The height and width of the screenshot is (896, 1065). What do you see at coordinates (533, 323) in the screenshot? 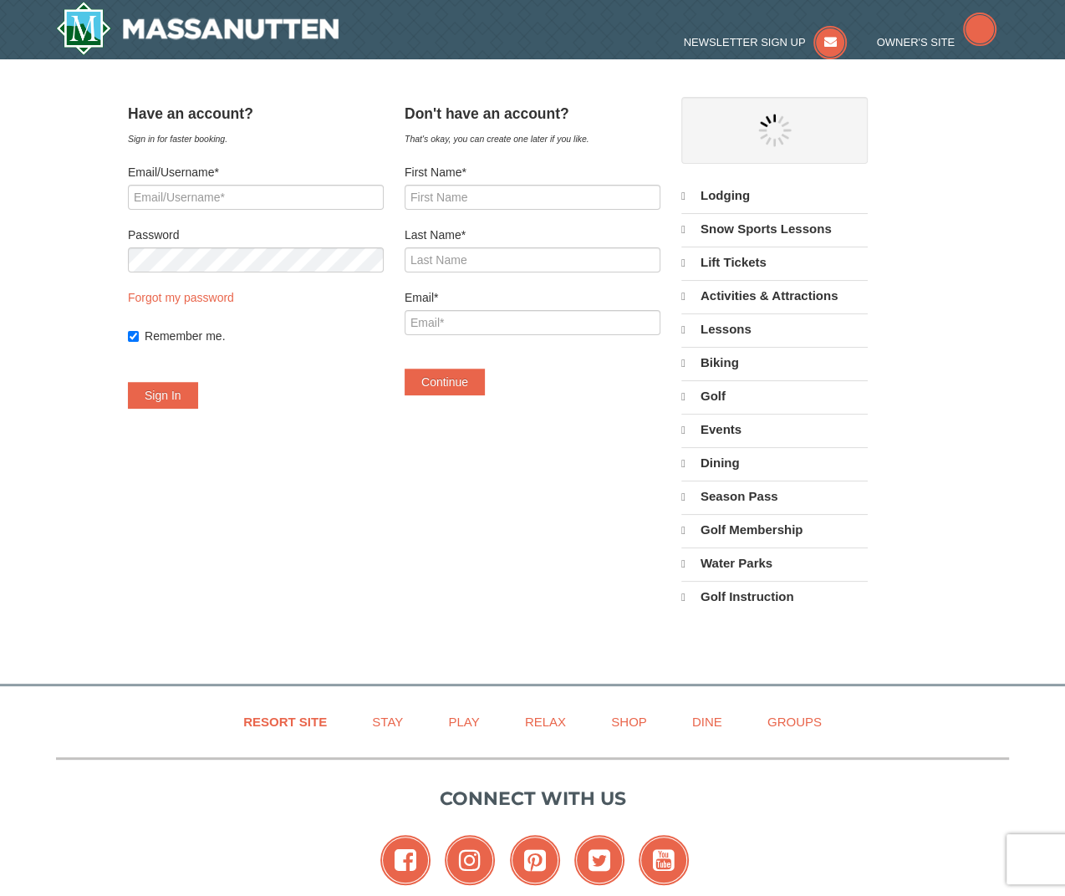
I see `input: Email*` at bounding box center [533, 323].